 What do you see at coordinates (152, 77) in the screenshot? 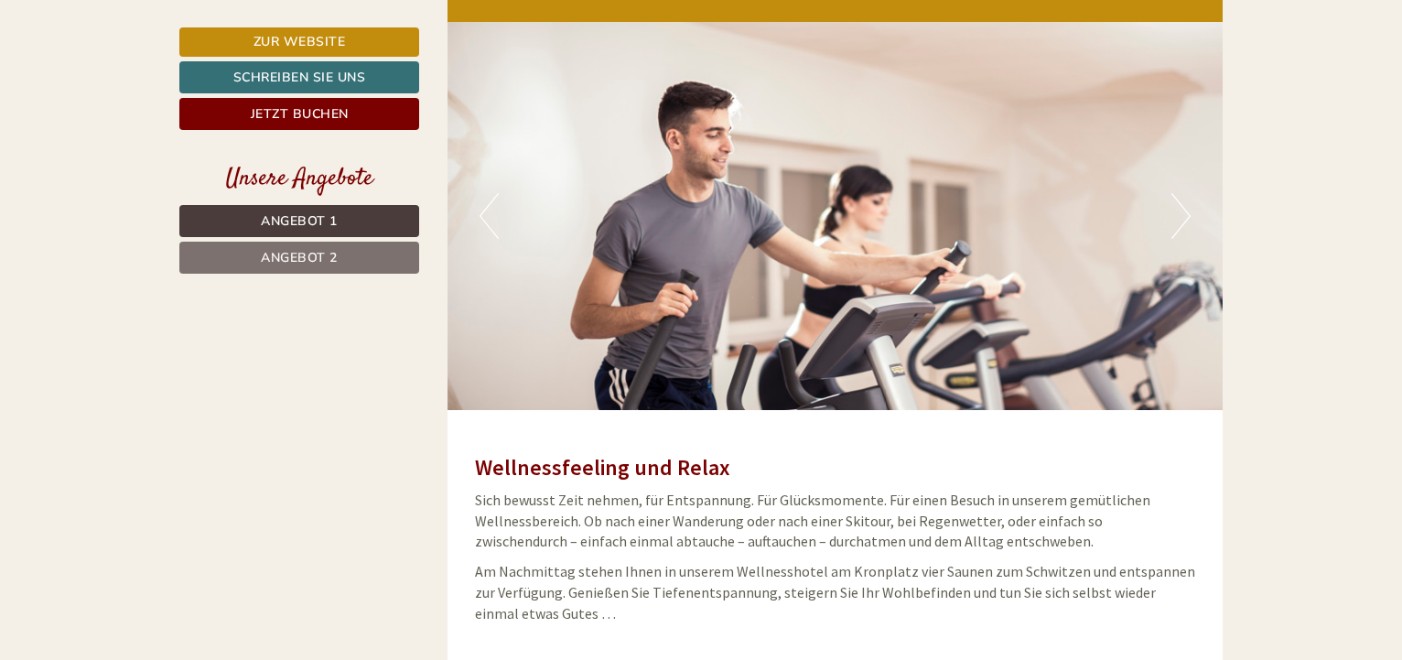
I see `div: Guten Tag, wie können wir Ihnen helfen?` at bounding box center [152, 77].